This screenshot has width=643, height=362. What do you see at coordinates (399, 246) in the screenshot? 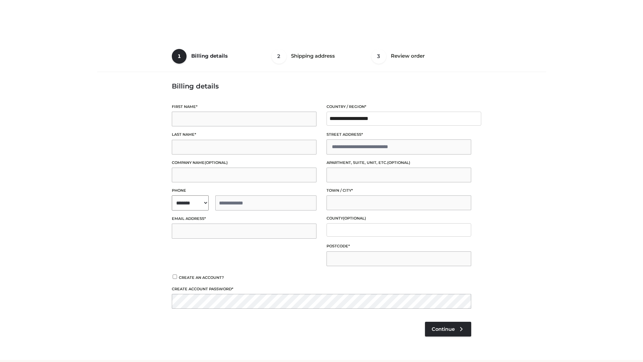
I see `label: Postcode` at bounding box center [399, 246].